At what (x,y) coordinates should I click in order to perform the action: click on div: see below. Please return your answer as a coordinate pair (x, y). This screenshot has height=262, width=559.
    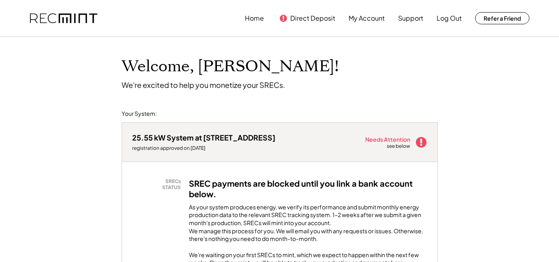
    Looking at the image, I should click on (399, 146).